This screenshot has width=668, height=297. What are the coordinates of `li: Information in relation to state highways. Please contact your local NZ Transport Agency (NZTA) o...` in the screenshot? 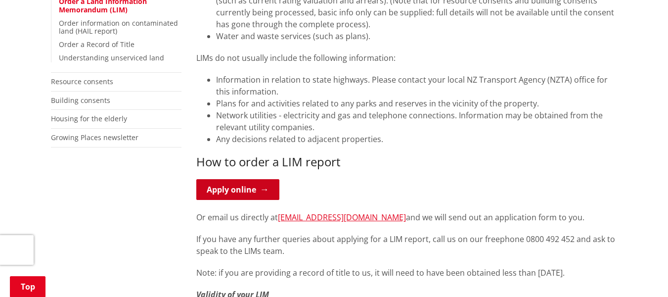 It's located at (417, 86).